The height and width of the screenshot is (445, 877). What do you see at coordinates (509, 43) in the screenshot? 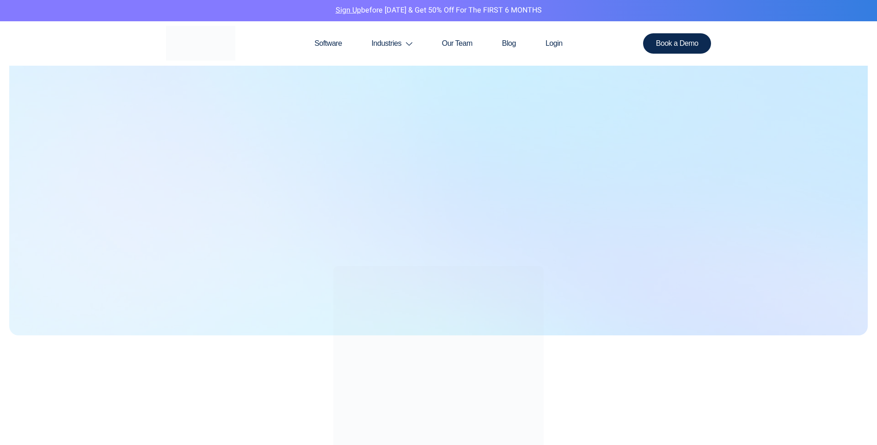
I see `a: Blog` at bounding box center [509, 43].